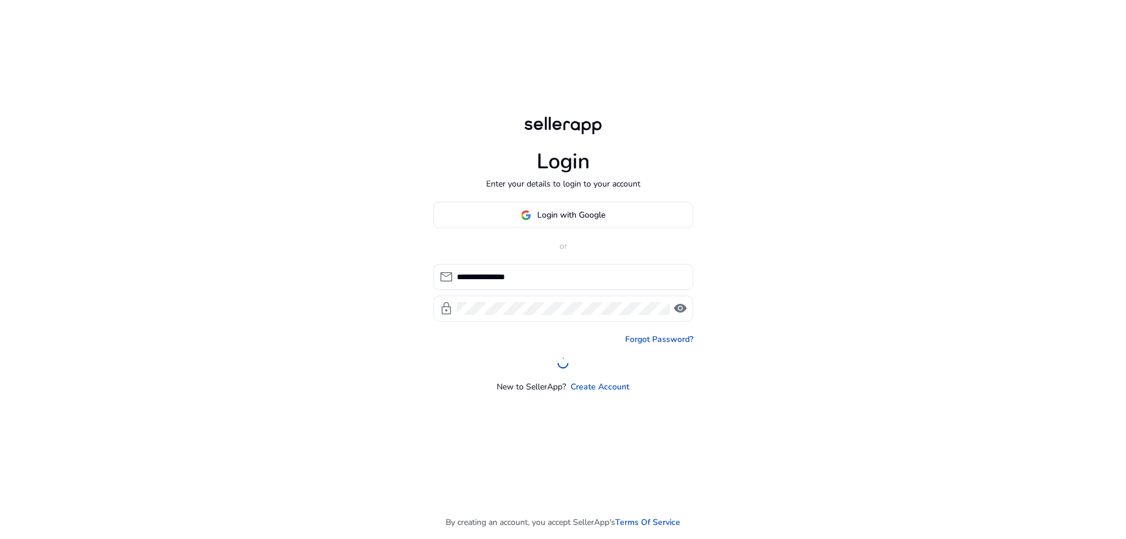  What do you see at coordinates (446, 277) in the screenshot?
I see `span: mail` at bounding box center [446, 277].